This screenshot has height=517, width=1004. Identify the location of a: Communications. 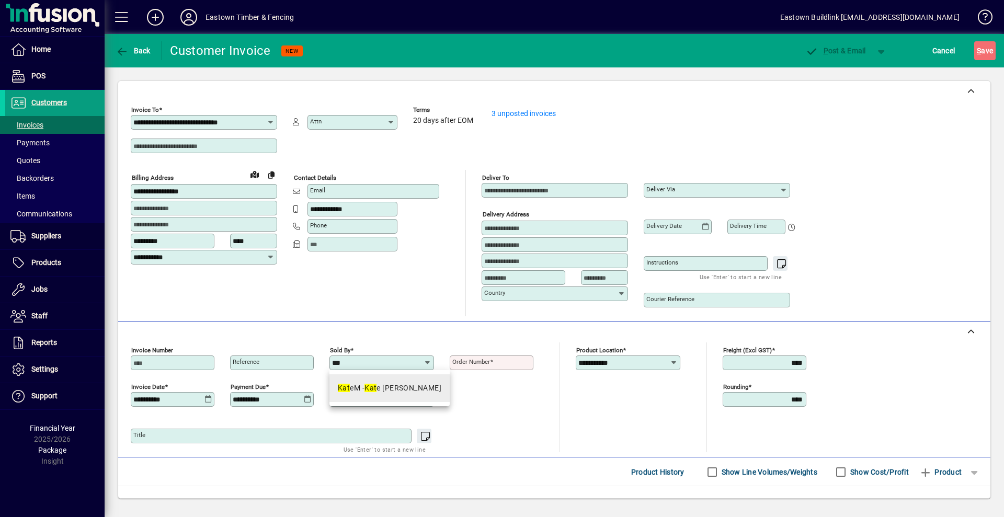
(55, 214).